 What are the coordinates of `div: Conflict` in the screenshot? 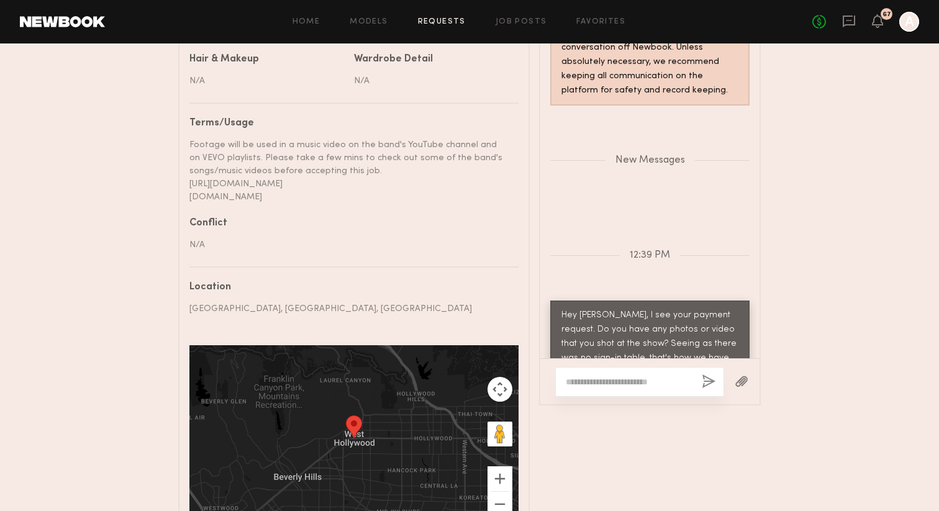 It's located at (349, 223).